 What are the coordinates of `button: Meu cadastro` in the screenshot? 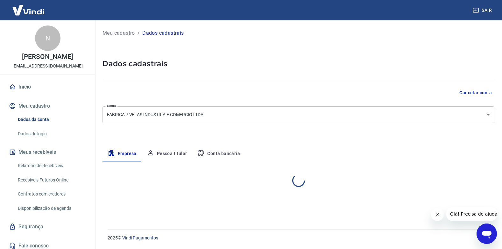 It's located at (47, 106).